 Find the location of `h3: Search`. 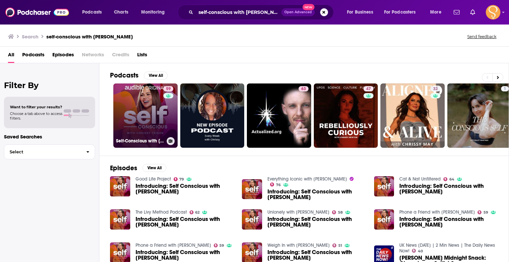

h3: Search is located at coordinates (30, 36).